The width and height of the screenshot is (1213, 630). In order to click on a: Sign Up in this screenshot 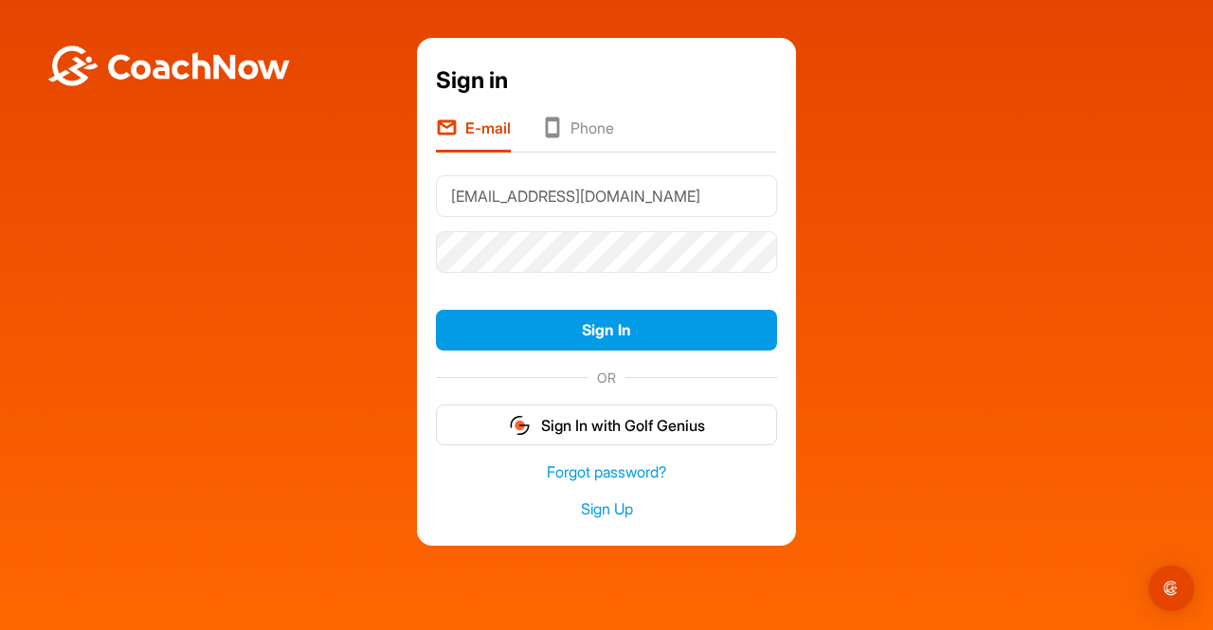, I will do `click(607, 509)`.